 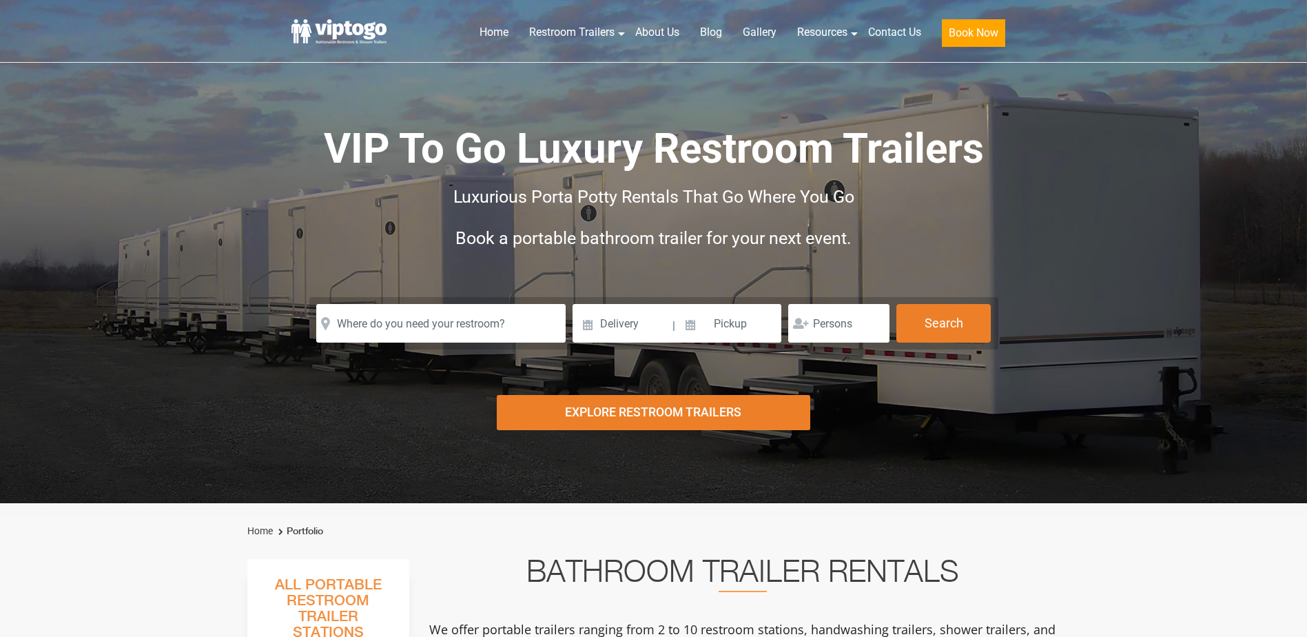 What do you see at coordinates (839, 323) in the screenshot?
I see `input: Persons` at bounding box center [839, 323].